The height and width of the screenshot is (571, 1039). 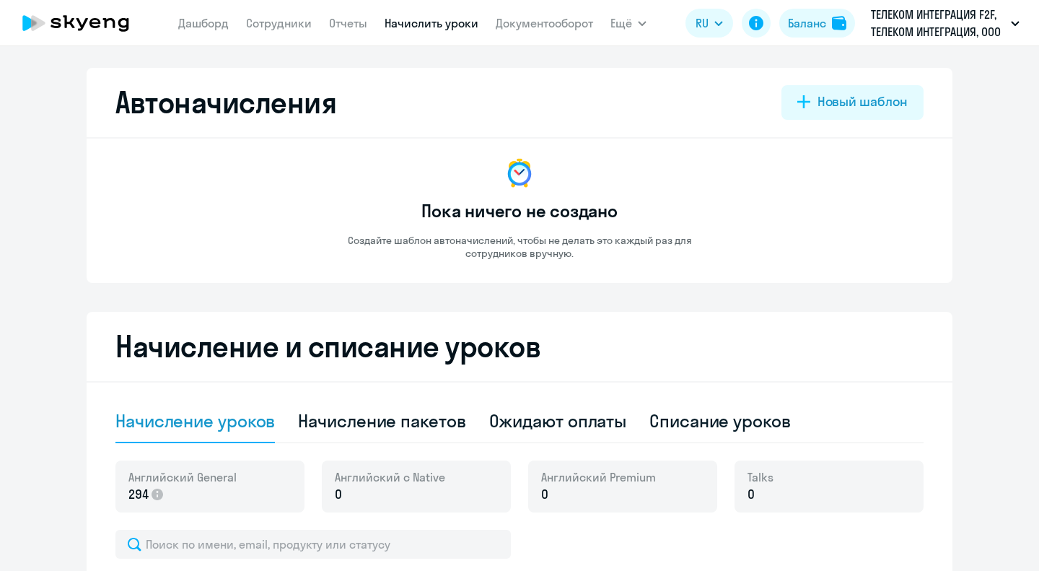 I want to click on p: Создайте шаблон автоначислений, чтобы не делать это каждый раз для сотрудников вручную., so click(x=520, y=247).